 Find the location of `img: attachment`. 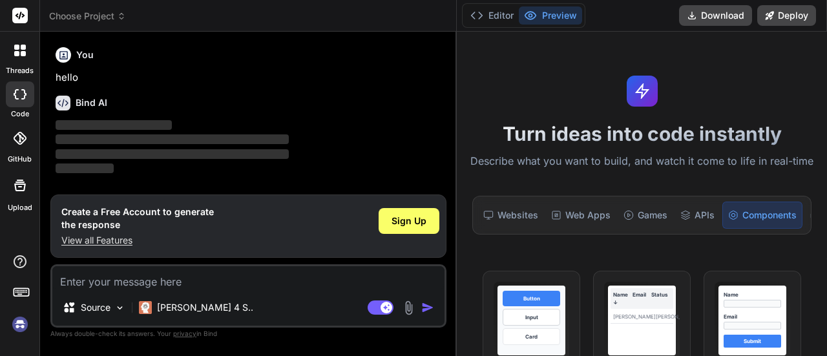

img: attachment is located at coordinates (408, 308).